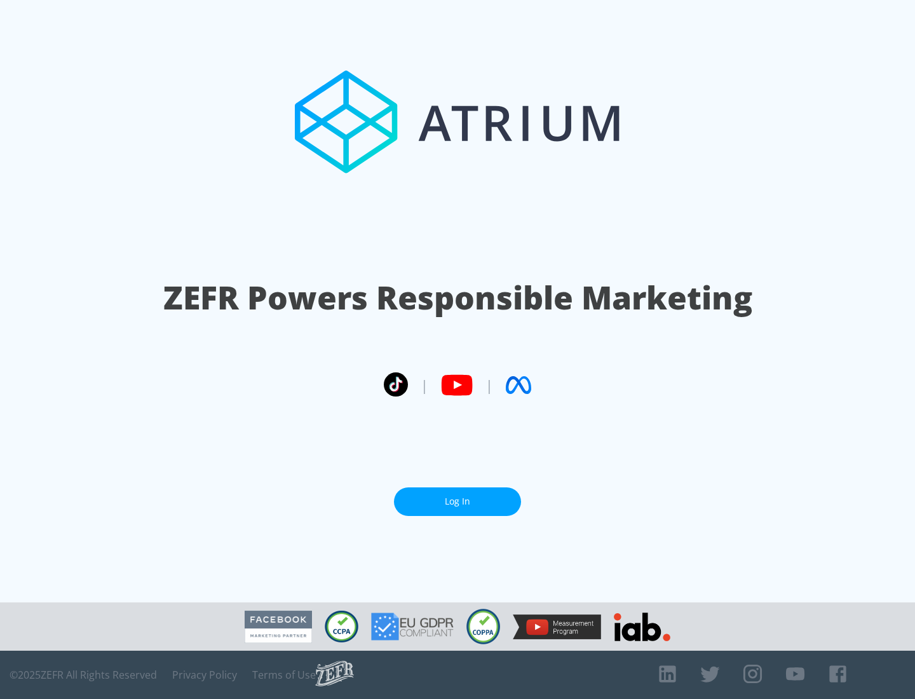 Image resolution: width=915 pixels, height=699 pixels. I want to click on a: Privacy Policy, so click(205, 675).